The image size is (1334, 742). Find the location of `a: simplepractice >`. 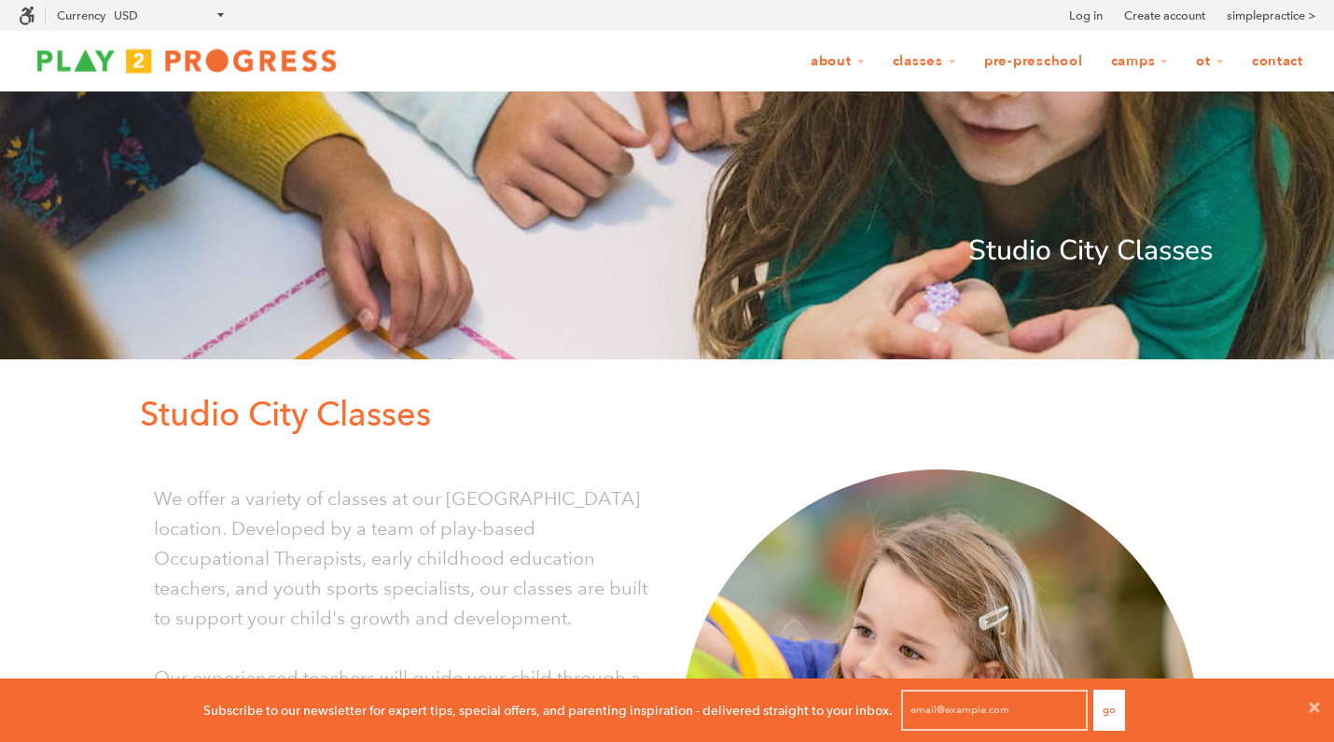

a: simplepractice > is located at coordinates (1271, 16).